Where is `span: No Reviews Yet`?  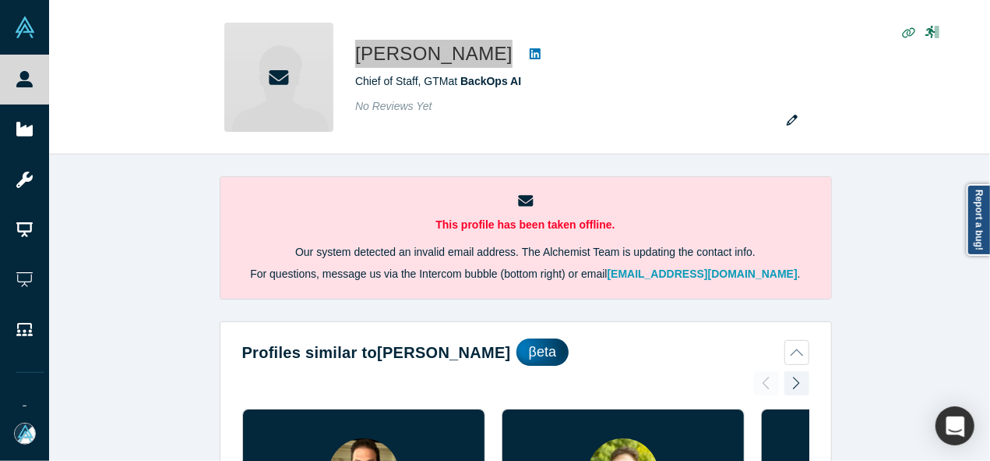
span: No Reviews Yet is located at coordinates (394, 106).